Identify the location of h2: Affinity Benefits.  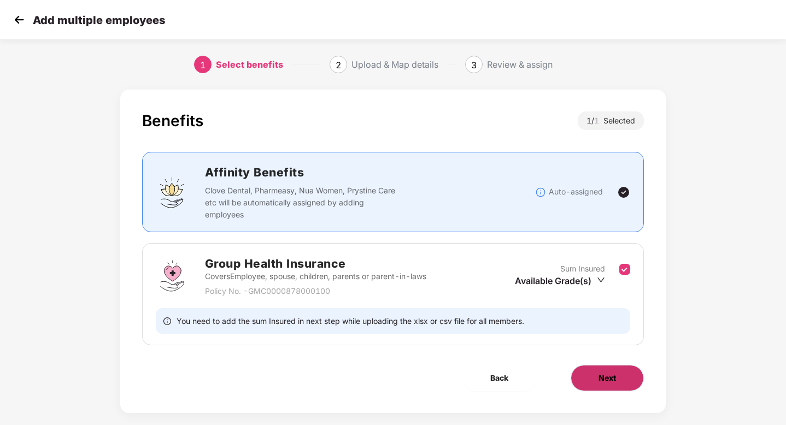
(370, 172).